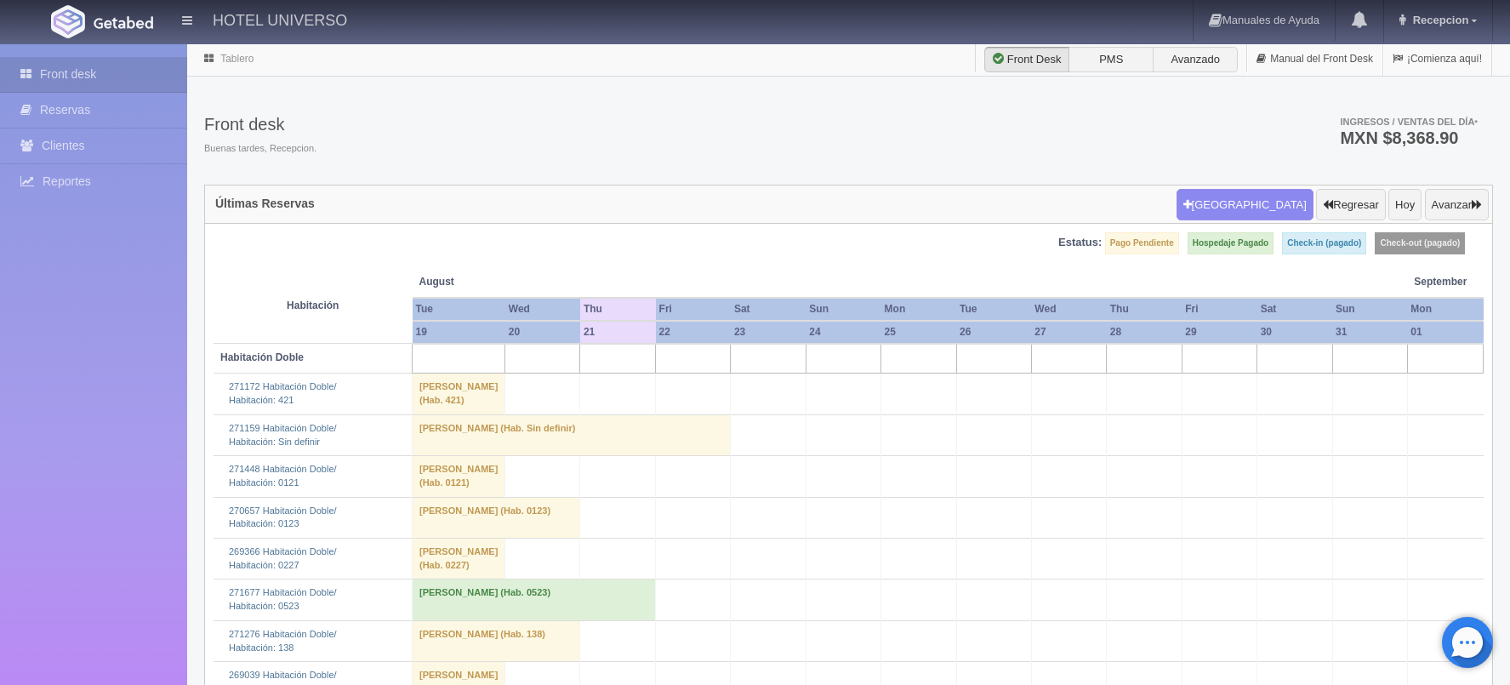 The width and height of the screenshot is (1510, 685). I want to click on th: 21, so click(617, 332).